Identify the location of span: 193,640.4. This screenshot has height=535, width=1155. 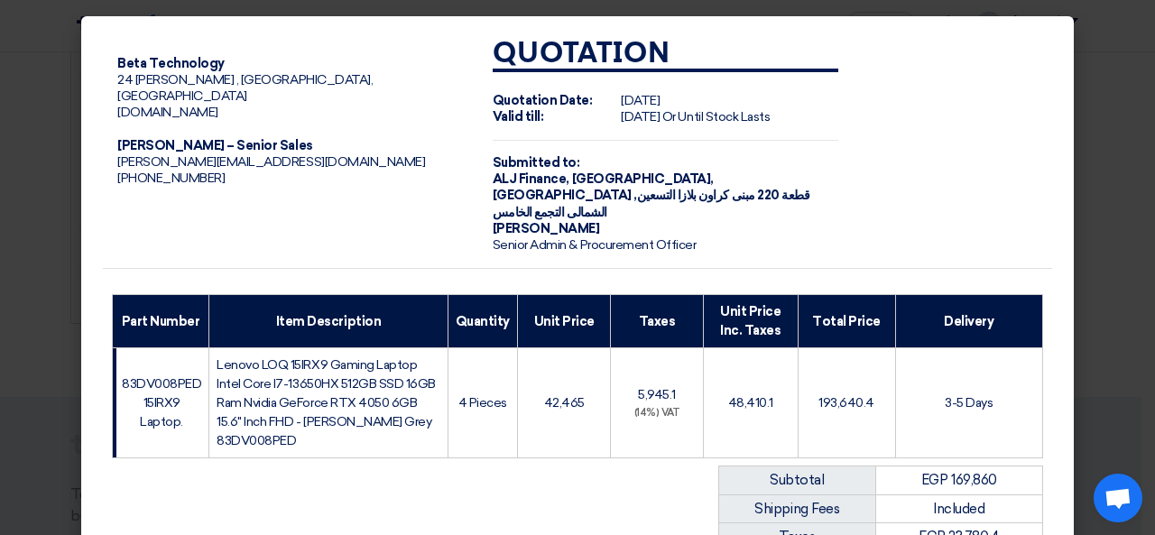
(846, 402).